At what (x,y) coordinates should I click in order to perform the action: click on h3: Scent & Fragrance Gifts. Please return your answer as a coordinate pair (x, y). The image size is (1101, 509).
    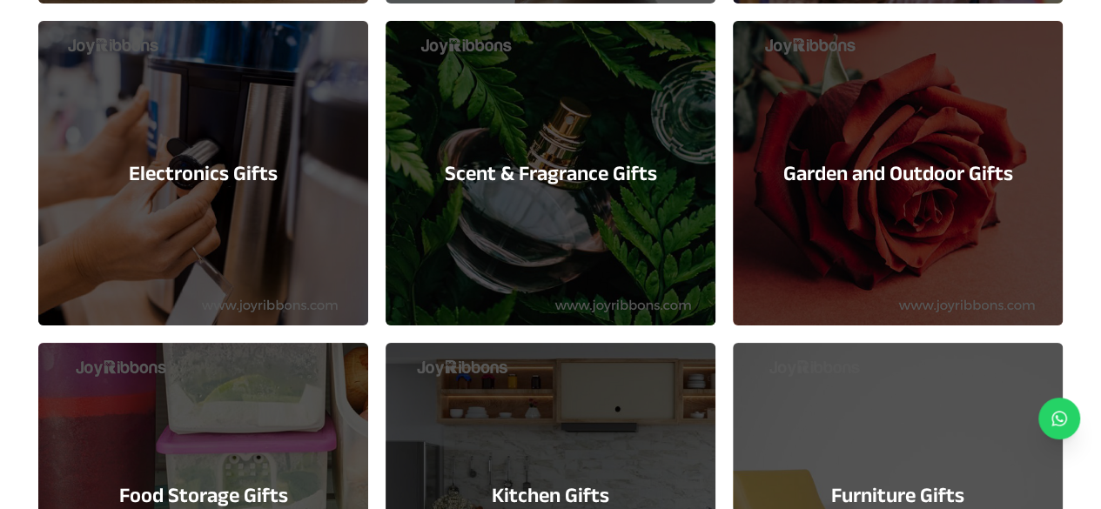
    Looking at the image, I should click on (550, 173).